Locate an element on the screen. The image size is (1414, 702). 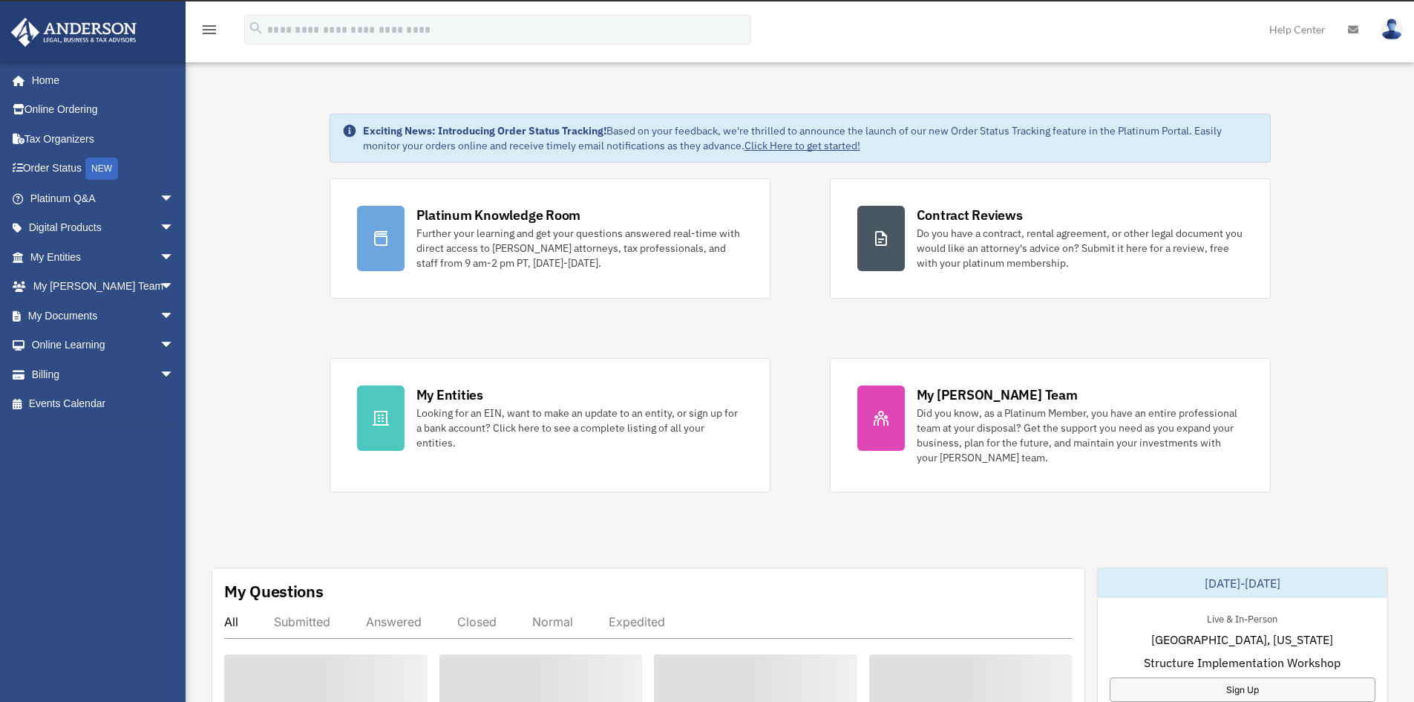
a: My Entities Looking for an EIN, want to make an update to an entity, or sign up for a bank accoun... is located at coordinates (550, 425).